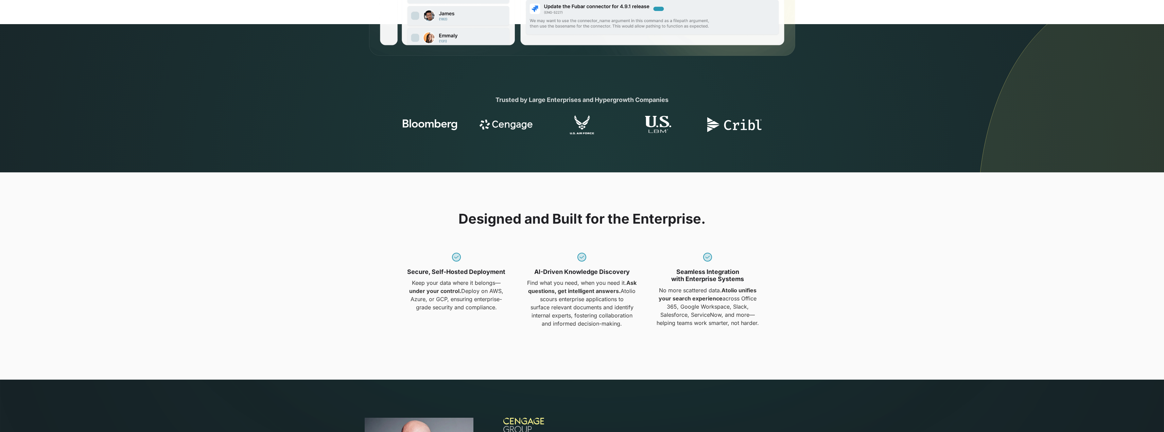  I want to click on div: Chat Widget, so click(1147, 416).